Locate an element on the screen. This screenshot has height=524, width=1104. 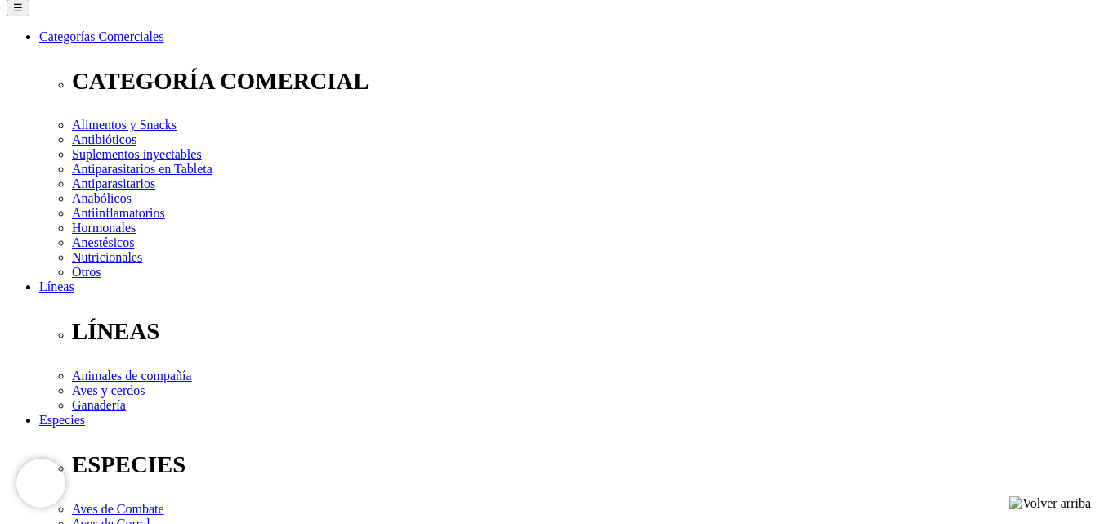
span: Categorías Comerciales is located at coordinates (101, 36).